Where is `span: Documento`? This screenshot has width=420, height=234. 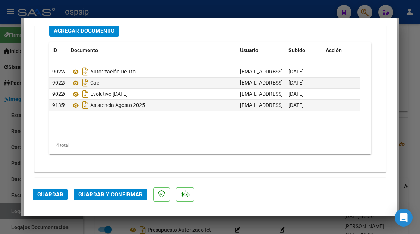
span: Documento is located at coordinates (84, 50).